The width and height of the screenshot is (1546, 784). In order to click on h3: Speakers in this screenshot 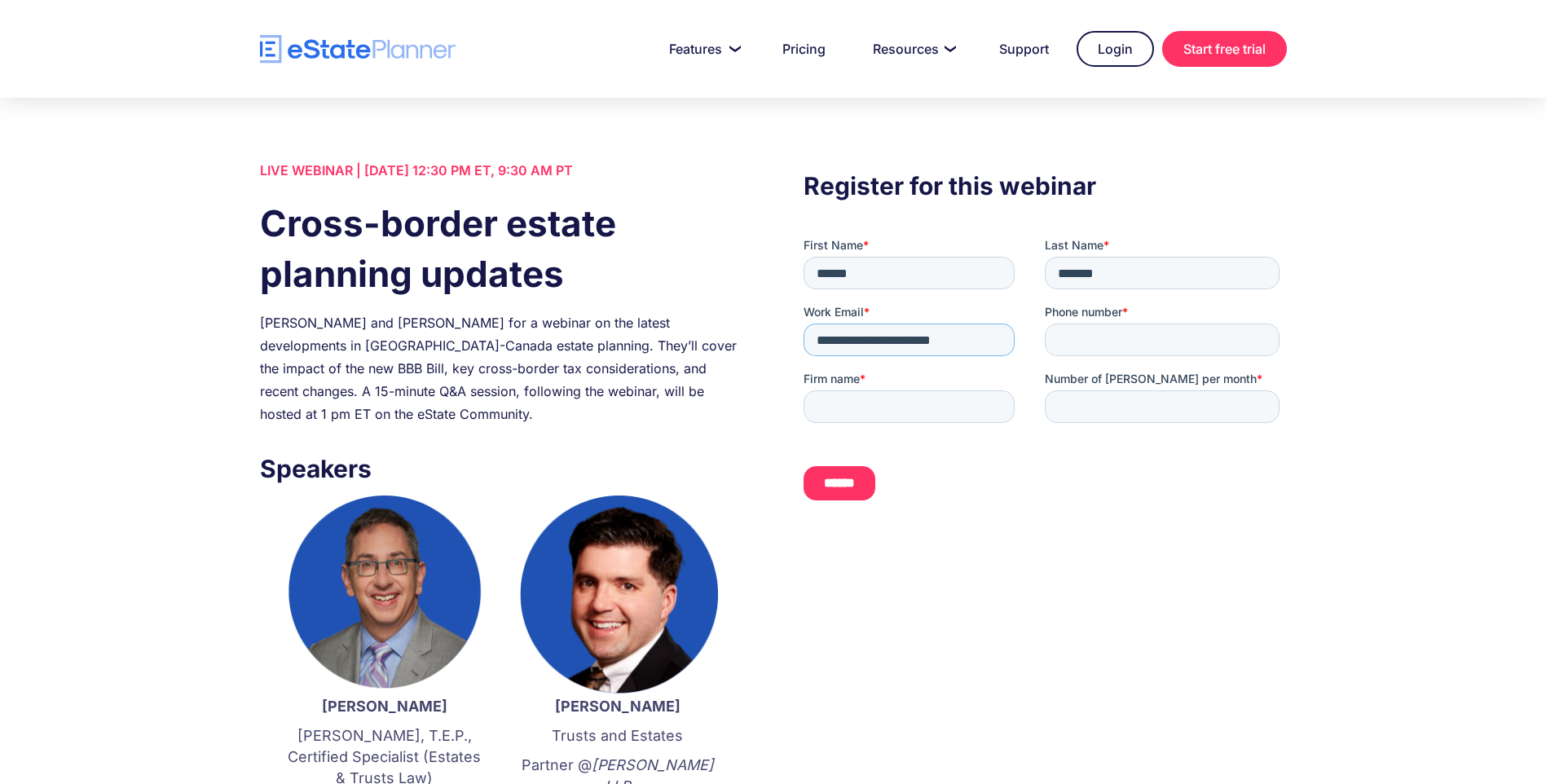, I will do `click(501, 468)`.